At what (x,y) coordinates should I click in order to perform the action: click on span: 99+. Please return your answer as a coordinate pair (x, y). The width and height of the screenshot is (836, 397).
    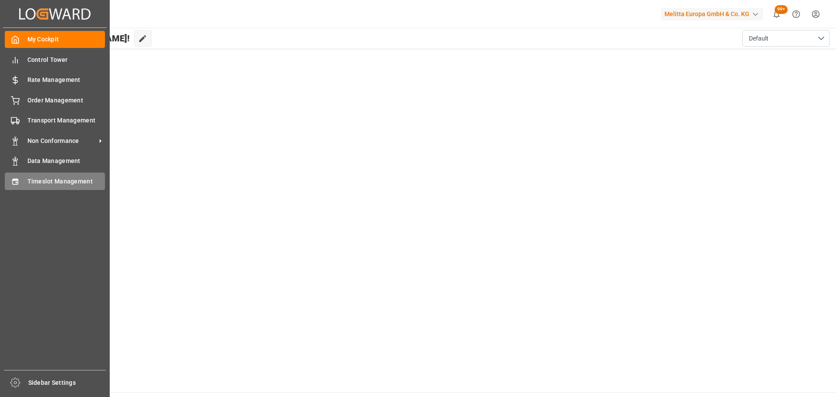
    Looking at the image, I should click on (781, 10).